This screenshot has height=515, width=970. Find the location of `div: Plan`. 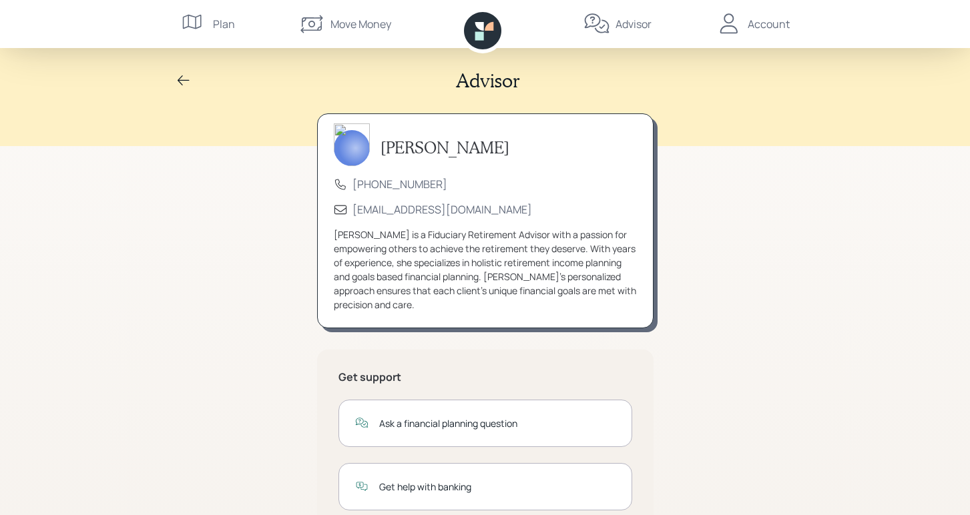

div: Plan is located at coordinates (224, 24).